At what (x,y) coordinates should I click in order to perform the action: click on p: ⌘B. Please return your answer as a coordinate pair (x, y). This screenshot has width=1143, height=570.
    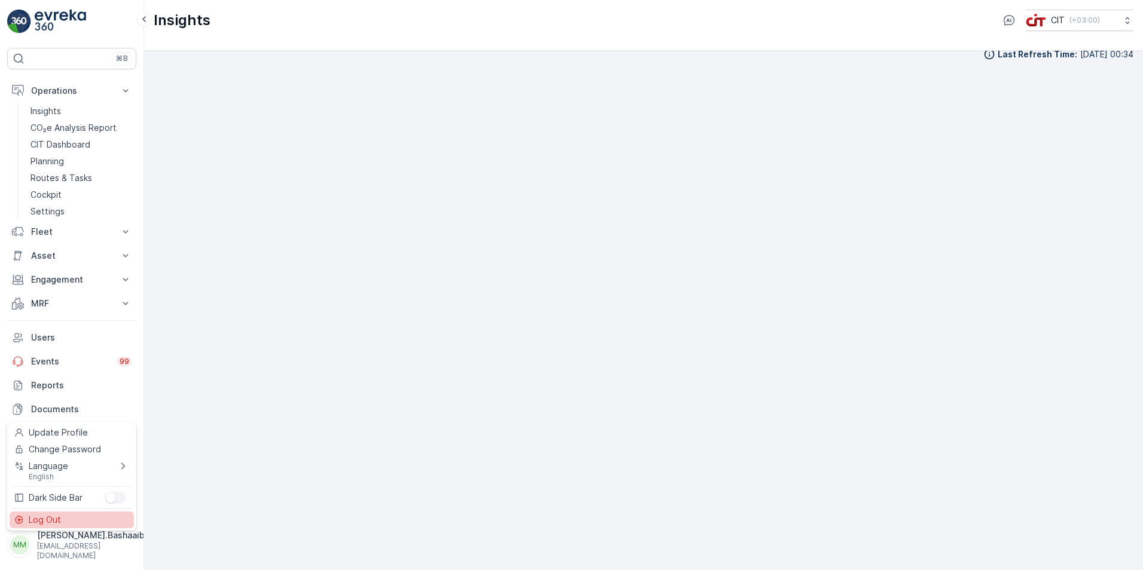
    Looking at the image, I should click on (122, 59).